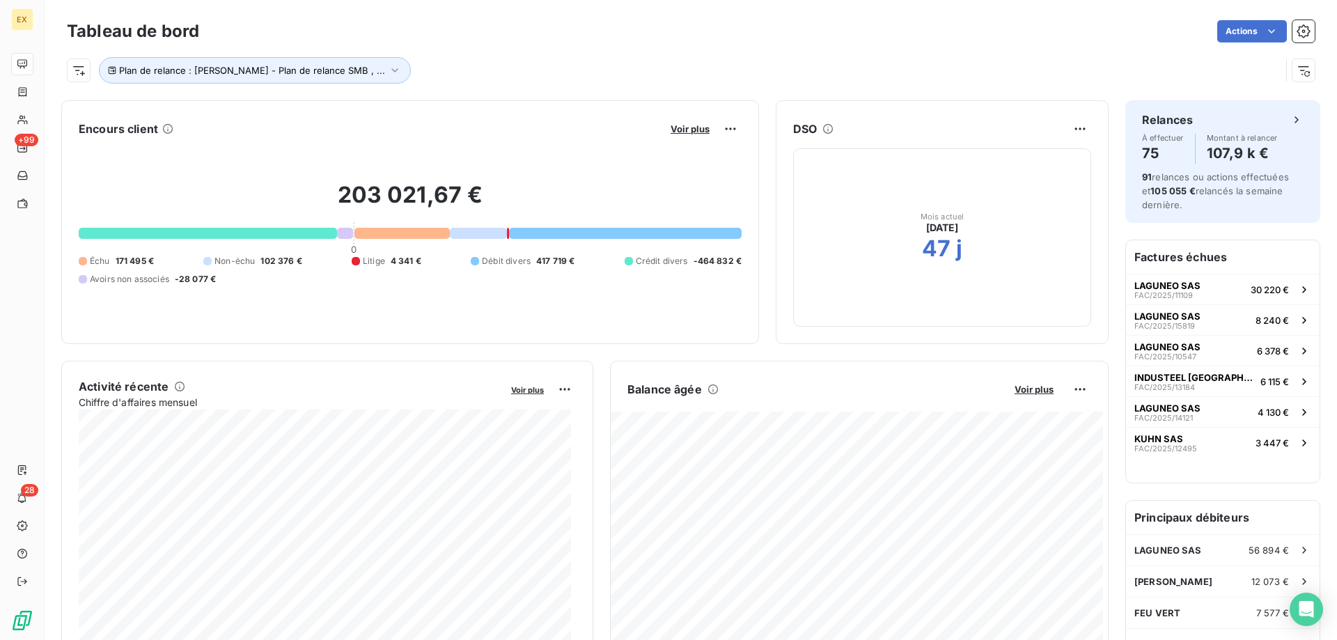 The width and height of the screenshot is (1337, 640). I want to click on span: FAC/2025/12495, so click(1166, 448).